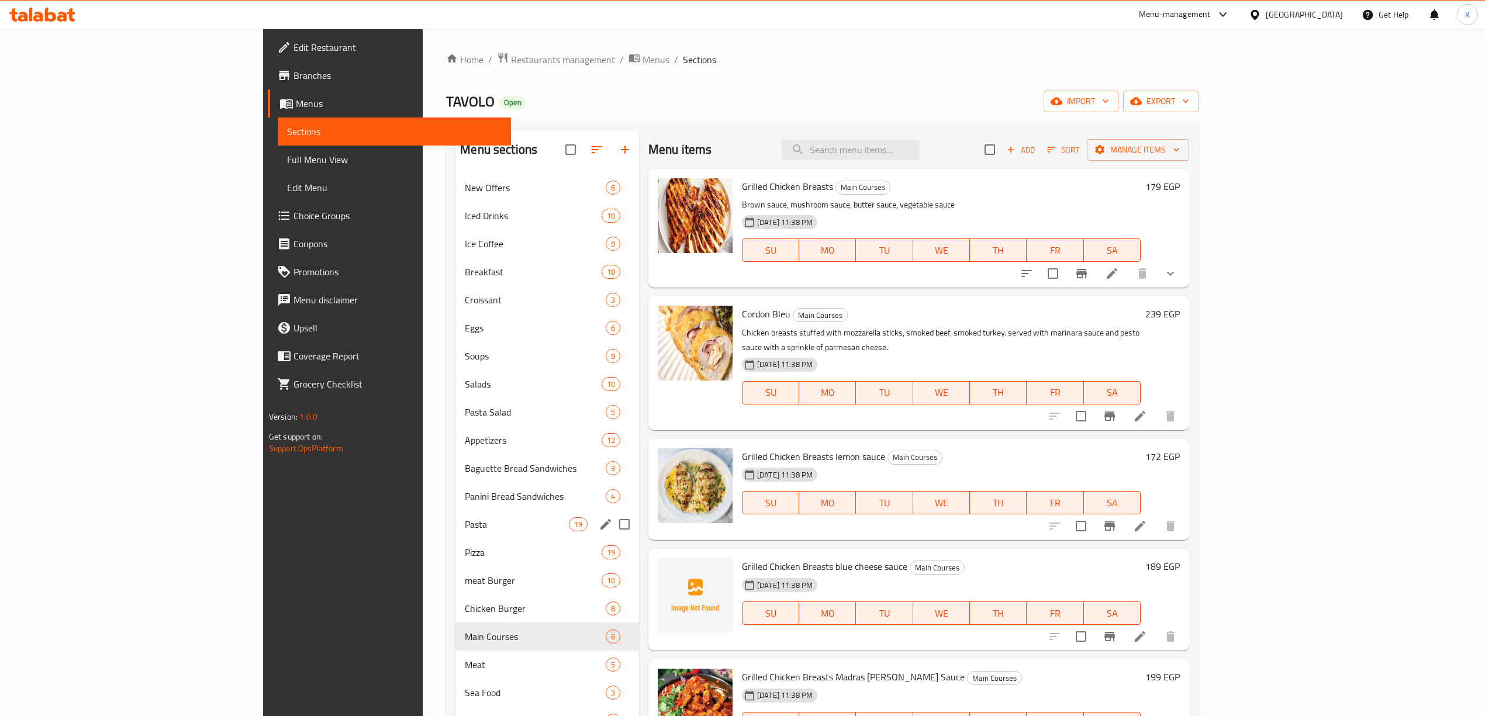  What do you see at coordinates (533, 384) in the screenshot?
I see `div: Salads` at bounding box center [533, 384].